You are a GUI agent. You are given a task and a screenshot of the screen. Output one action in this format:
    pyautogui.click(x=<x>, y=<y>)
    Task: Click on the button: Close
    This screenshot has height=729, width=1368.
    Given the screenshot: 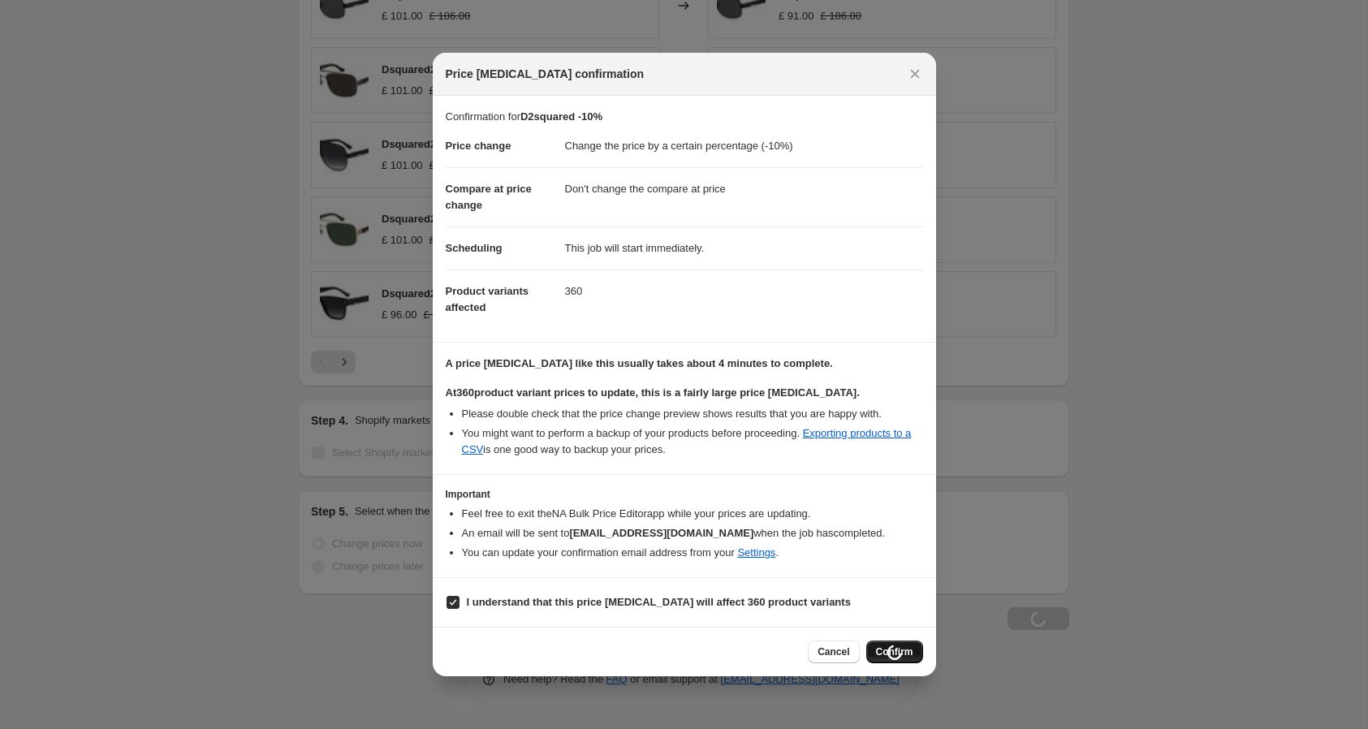 What is the action you would take?
    pyautogui.click(x=915, y=74)
    